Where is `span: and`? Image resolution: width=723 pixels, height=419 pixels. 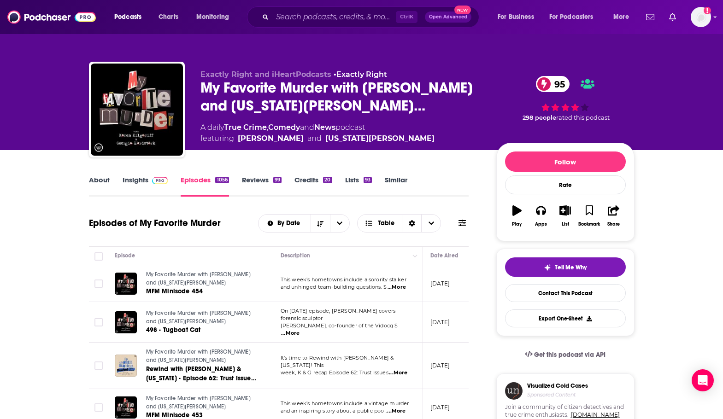
span: and is located at coordinates (314, 139).